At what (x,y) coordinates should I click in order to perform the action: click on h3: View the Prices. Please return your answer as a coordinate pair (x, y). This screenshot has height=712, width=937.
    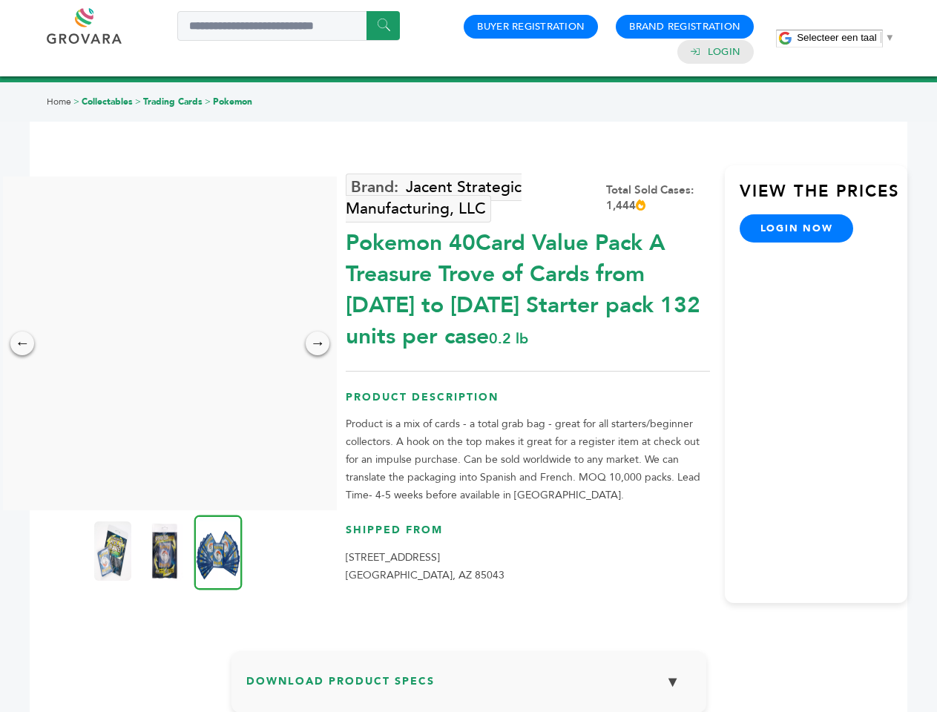
    Looking at the image, I should click on (823, 197).